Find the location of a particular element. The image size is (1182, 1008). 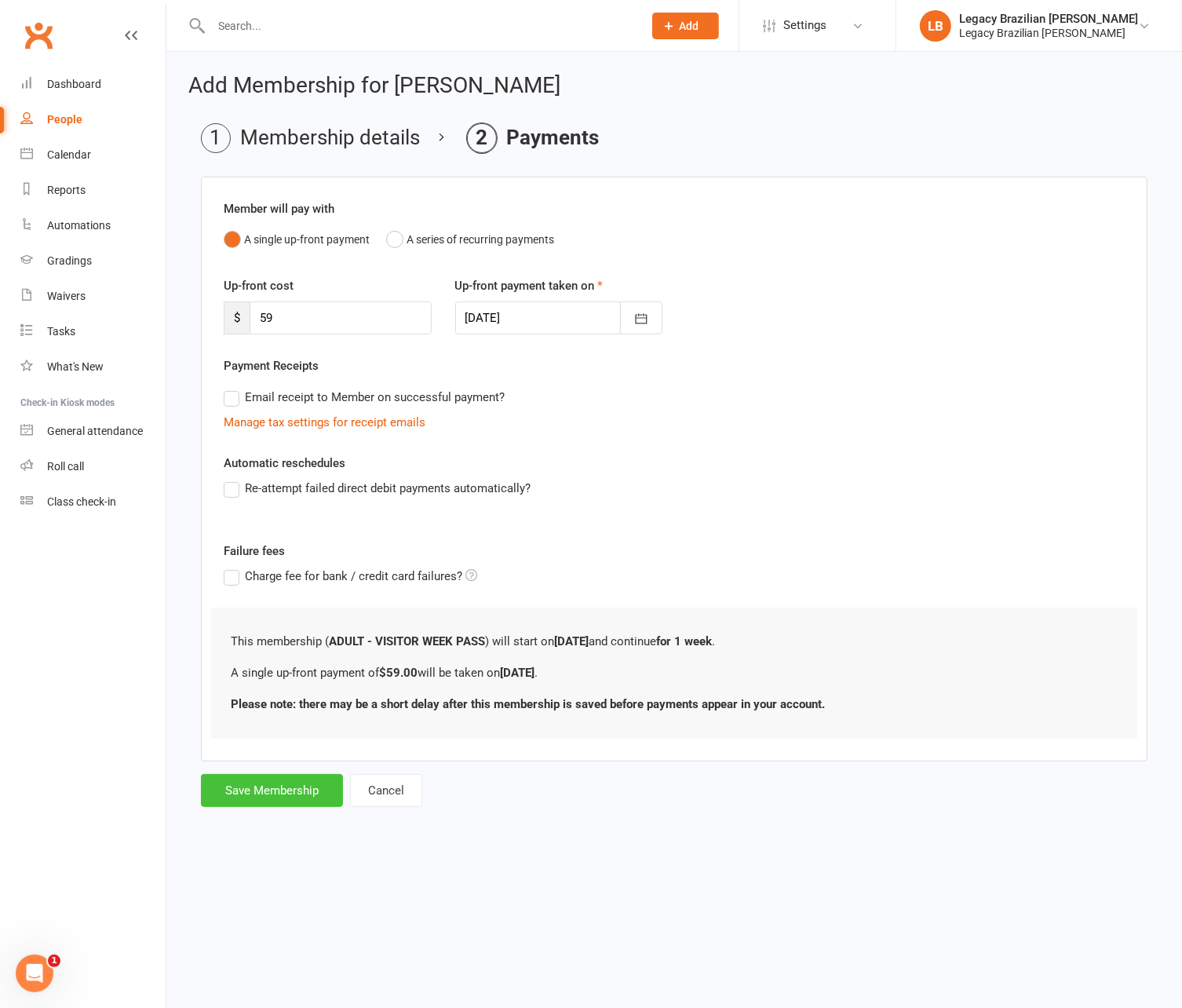

div: Dashboard is located at coordinates (74, 84).